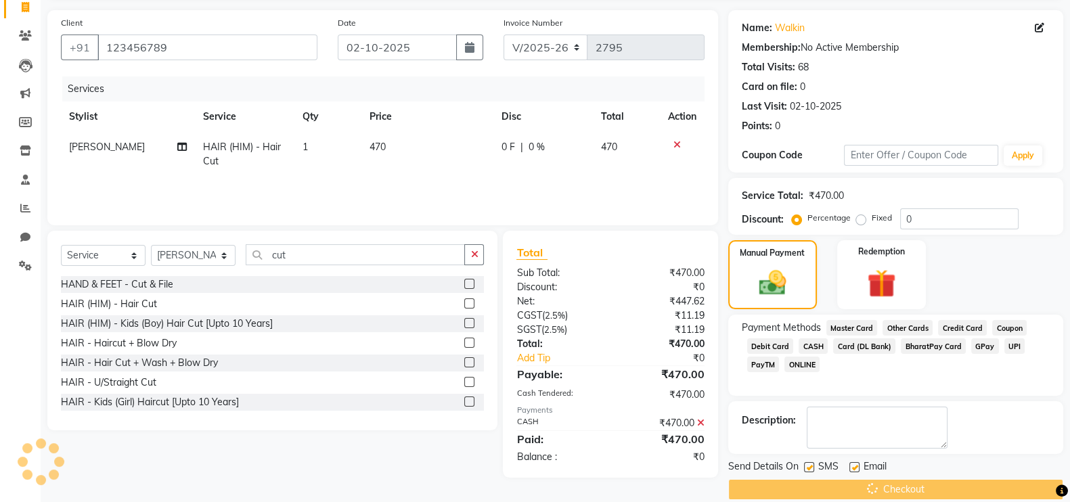 The image size is (1070, 502). What do you see at coordinates (328, 116) in the screenshot?
I see `th: Qty` at bounding box center [328, 116].